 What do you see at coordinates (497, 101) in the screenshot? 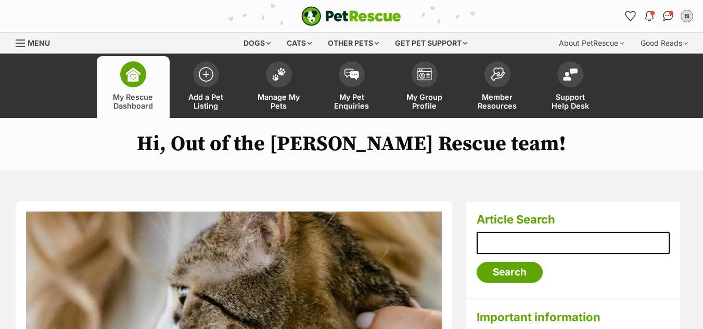
I see `span: Member Resources` at bounding box center [497, 101].